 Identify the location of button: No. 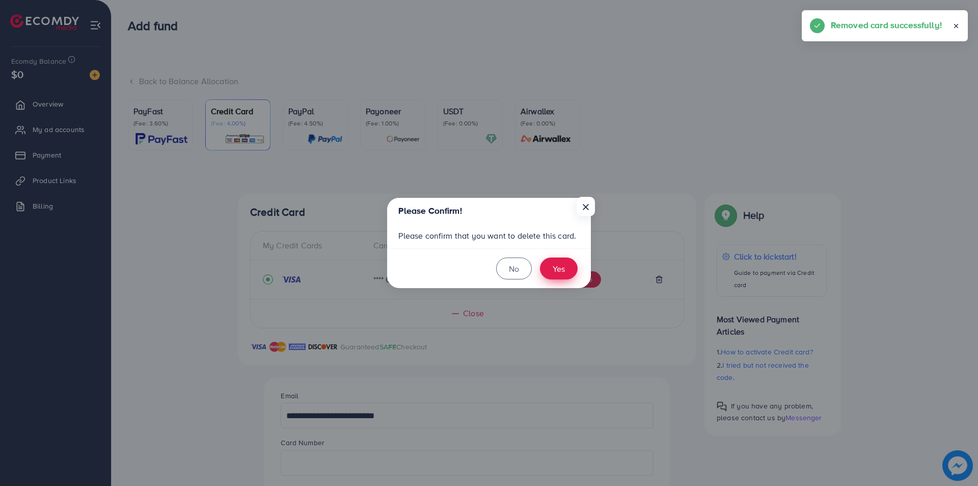
(514, 268).